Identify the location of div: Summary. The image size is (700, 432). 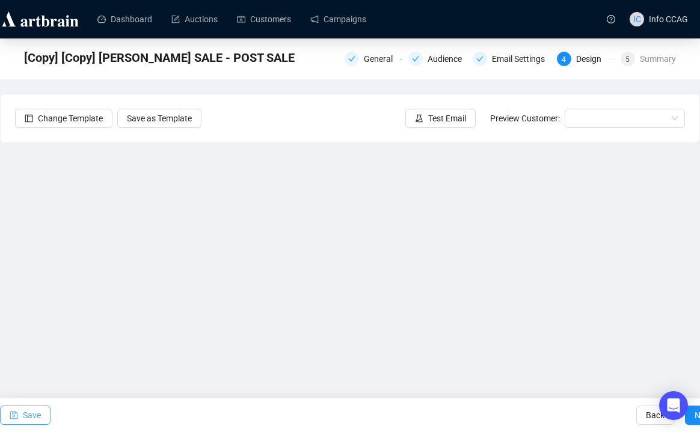
(657, 59).